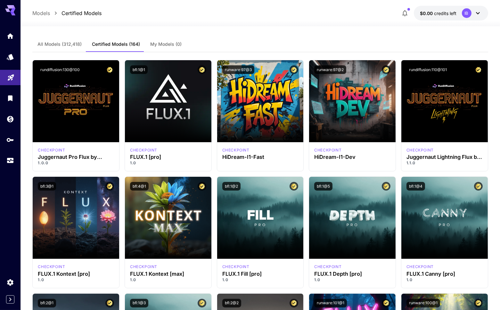  I want to click on h3: Juggernaut Lightning Flux by RunDiffusion, so click(444, 157).